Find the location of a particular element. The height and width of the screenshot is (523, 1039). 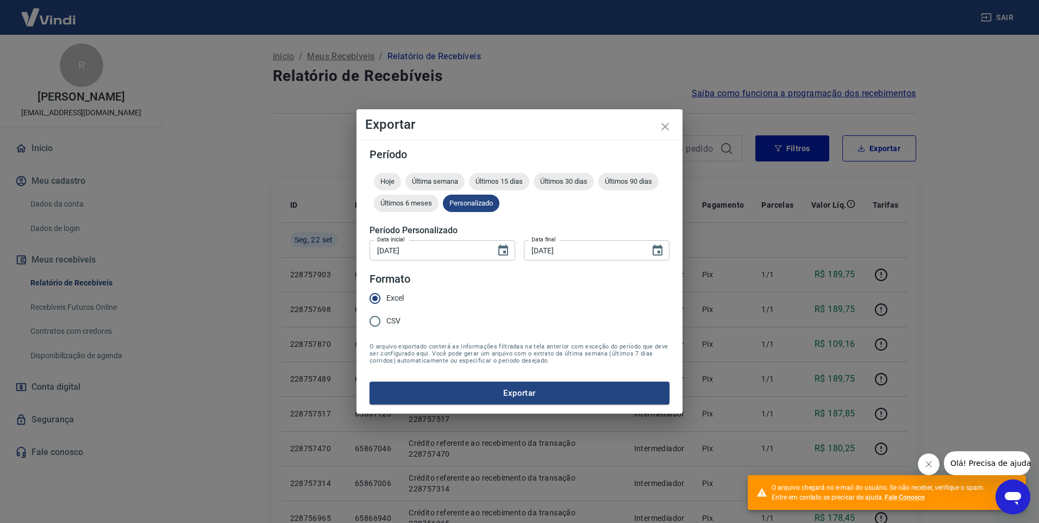

div: Últimos 6 meses is located at coordinates (406, 203).